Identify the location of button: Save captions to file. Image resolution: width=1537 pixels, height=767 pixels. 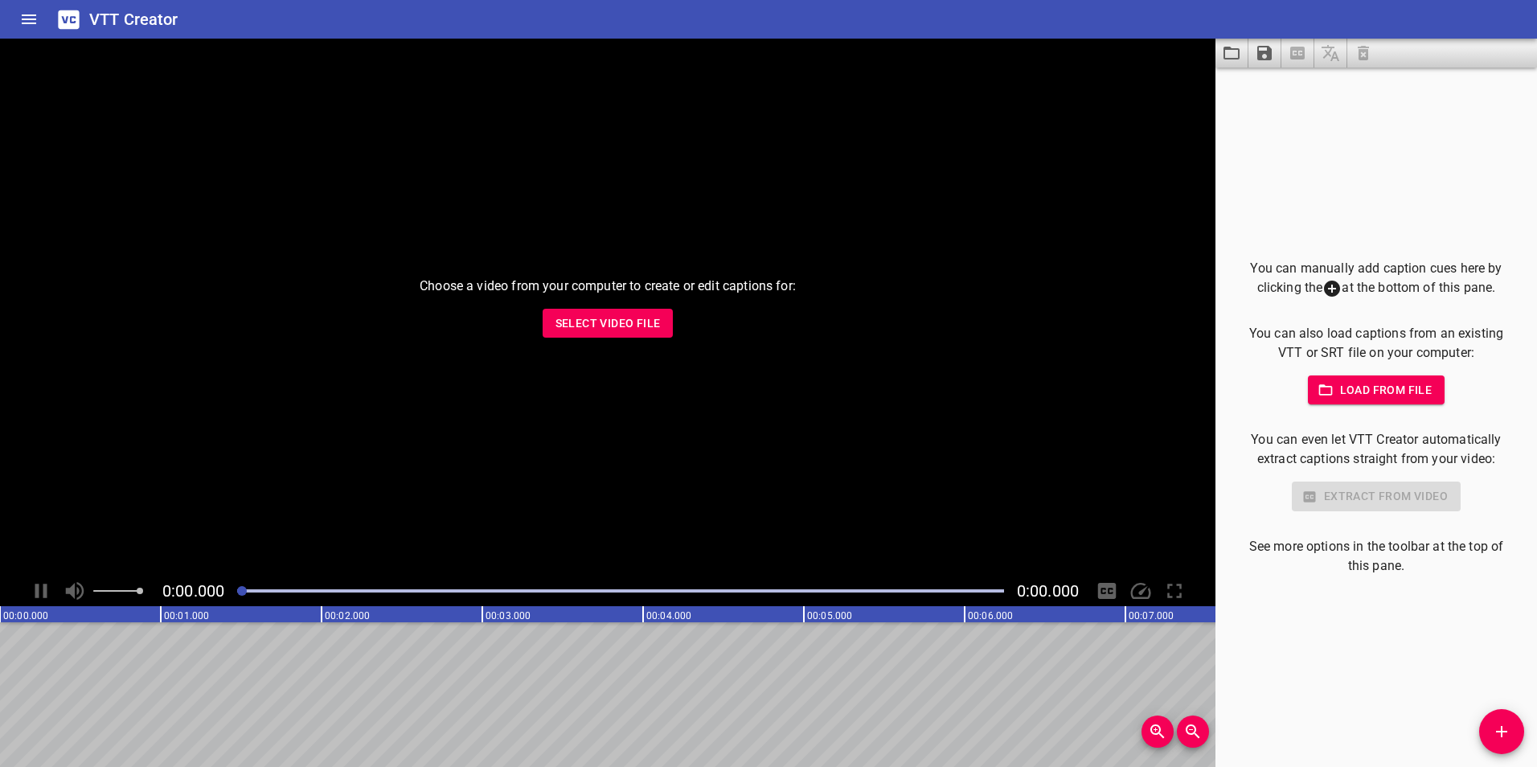
(1264, 53).